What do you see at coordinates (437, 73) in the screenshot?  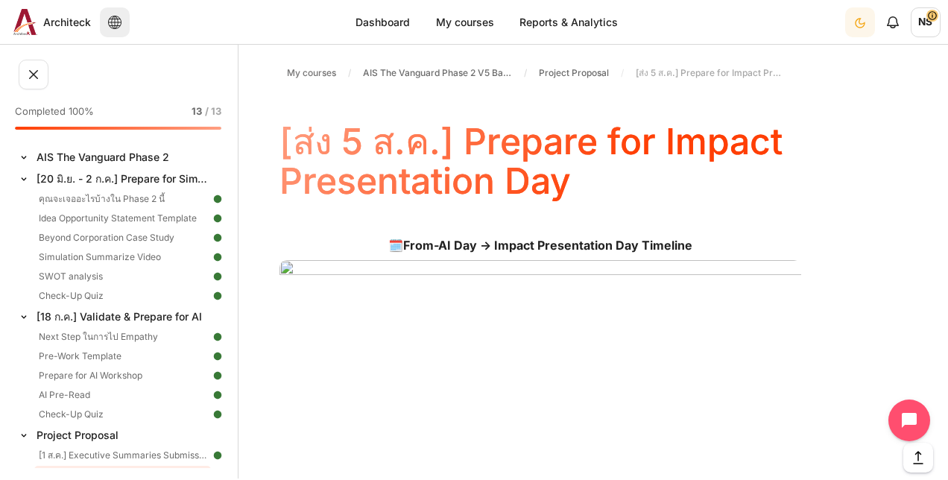 I see `span: AIS The Vanguard Phase 2 V5 Batch 2` at bounding box center [437, 73].